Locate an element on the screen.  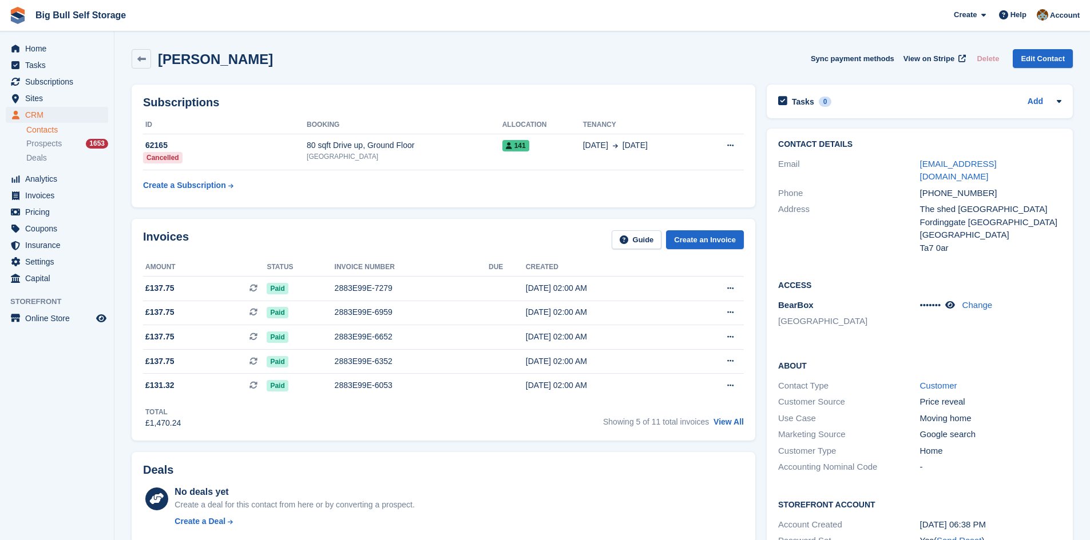
span: Home is located at coordinates (59, 49).